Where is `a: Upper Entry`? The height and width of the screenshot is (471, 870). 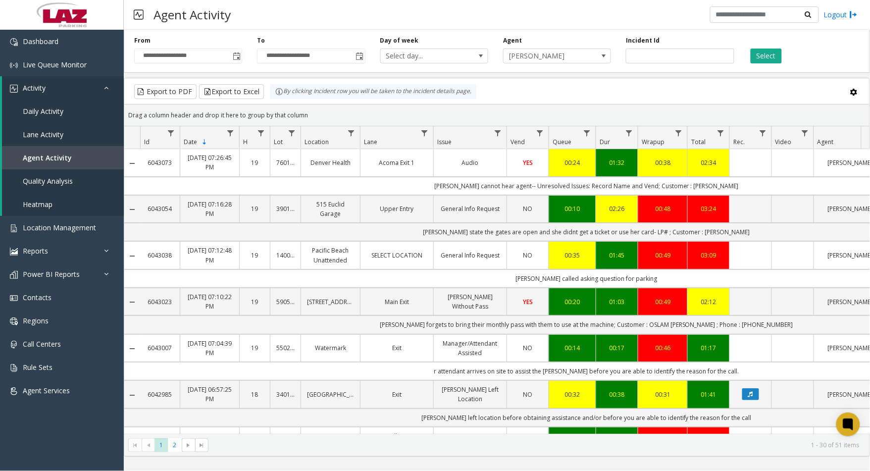
a: Upper Entry is located at coordinates (397, 208).